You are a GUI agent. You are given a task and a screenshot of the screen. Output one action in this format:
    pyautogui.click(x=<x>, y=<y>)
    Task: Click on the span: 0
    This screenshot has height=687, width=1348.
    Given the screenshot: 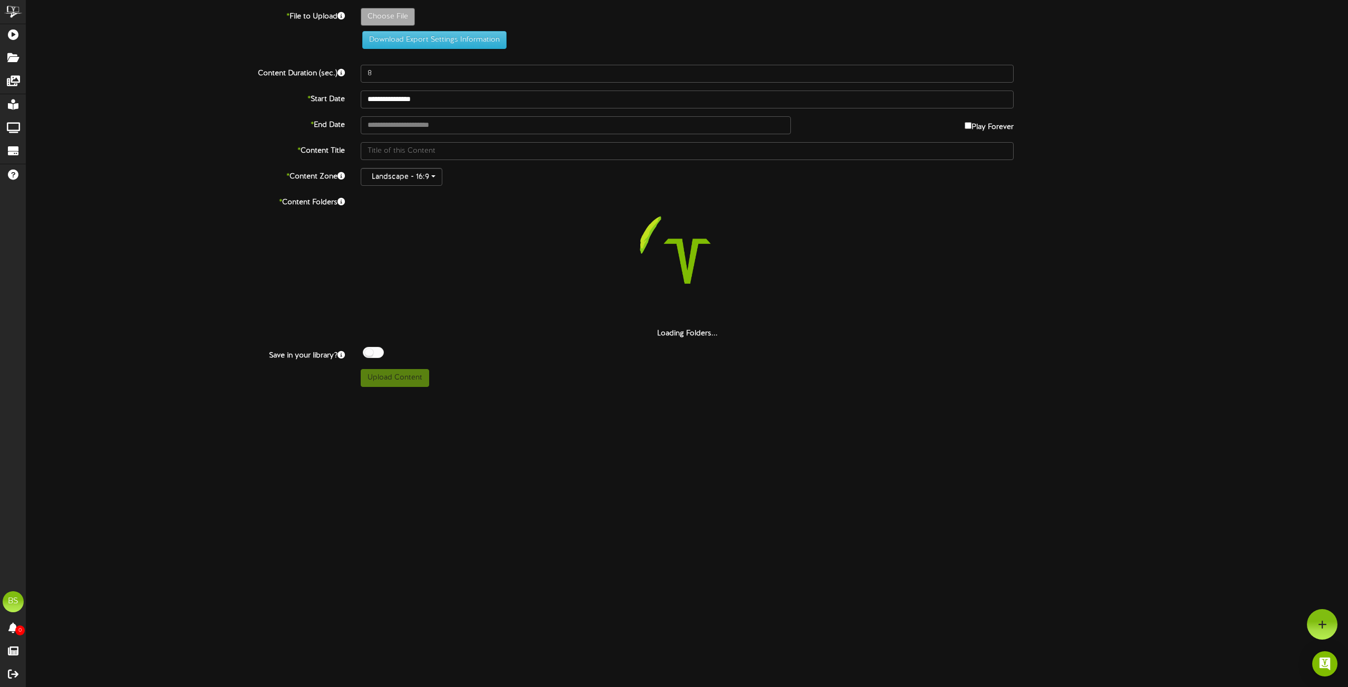 What is the action you would take?
    pyautogui.click(x=20, y=630)
    